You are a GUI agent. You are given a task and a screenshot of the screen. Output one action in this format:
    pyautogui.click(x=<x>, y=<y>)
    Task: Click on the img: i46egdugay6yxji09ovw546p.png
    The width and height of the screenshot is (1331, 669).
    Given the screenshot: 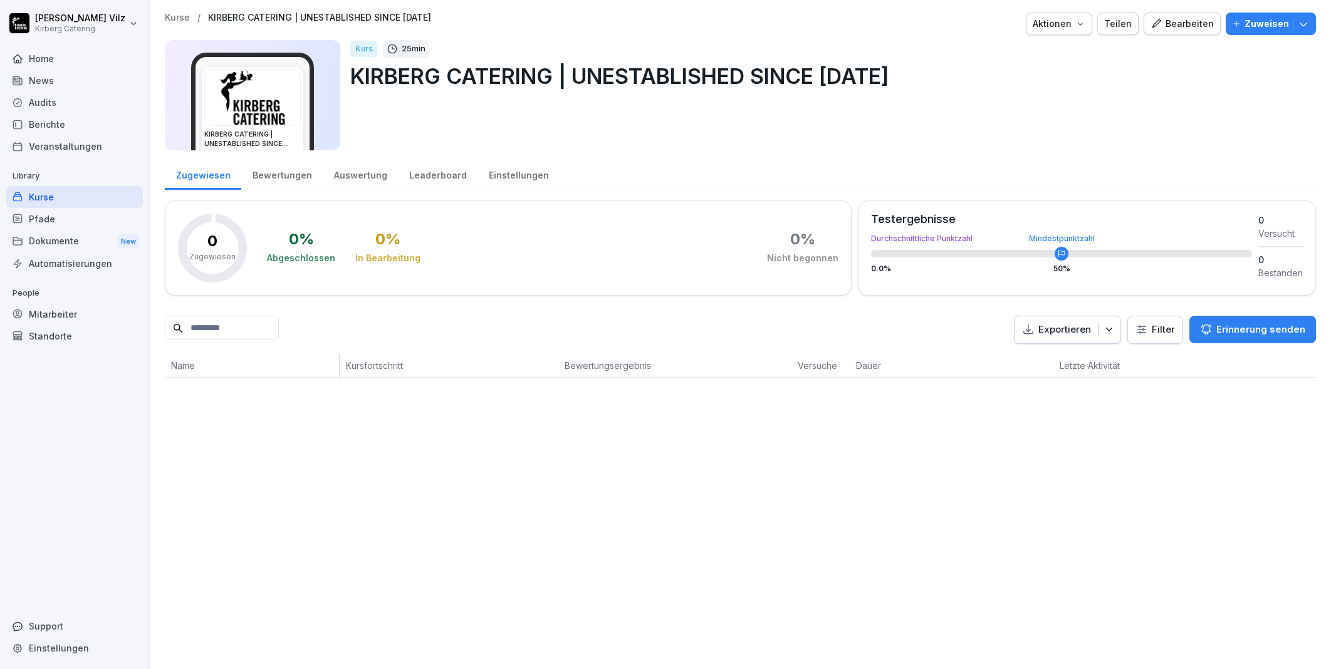 What is the action you would take?
    pyautogui.click(x=253, y=98)
    